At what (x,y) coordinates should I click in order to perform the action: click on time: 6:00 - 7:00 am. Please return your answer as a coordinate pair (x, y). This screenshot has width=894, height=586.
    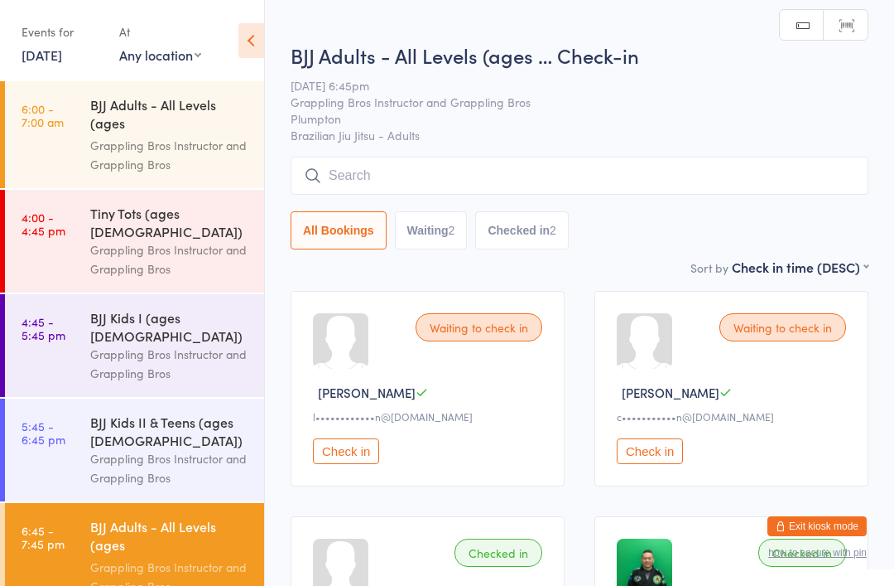
    Looking at the image, I should click on (42, 115).